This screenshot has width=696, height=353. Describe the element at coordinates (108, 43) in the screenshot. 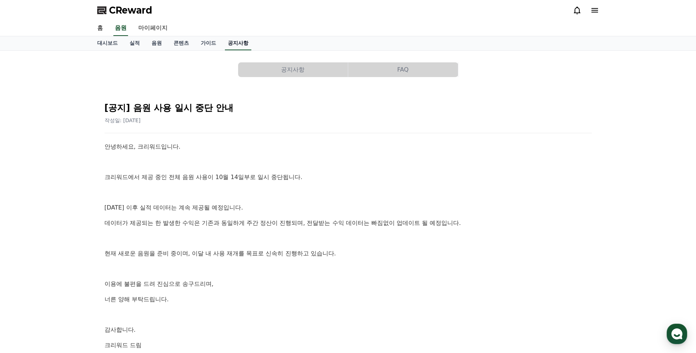

I see `a: 대시보드` at that location.